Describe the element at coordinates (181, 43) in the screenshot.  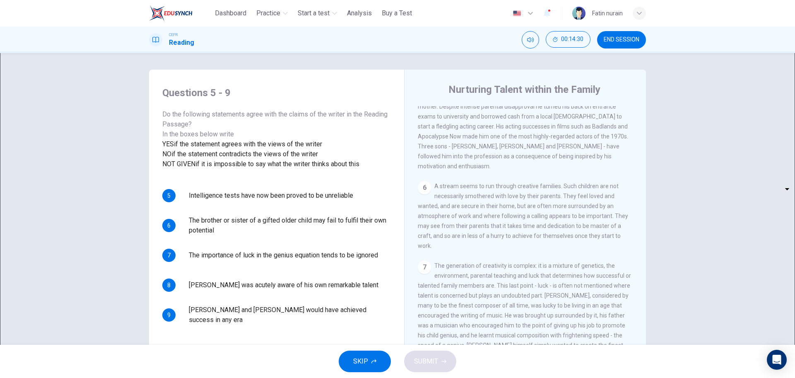
I see `h1: Reading` at that location.